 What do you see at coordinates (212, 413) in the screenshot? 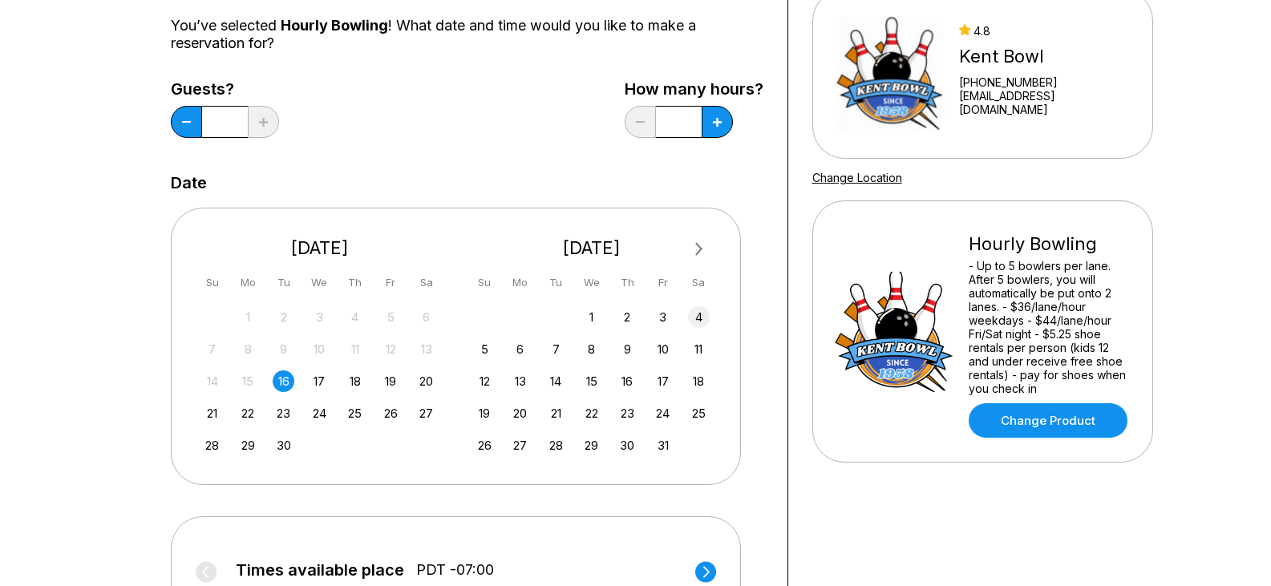
I see `div: Choose Sunday, September 21st, 2025` at bounding box center [212, 413].